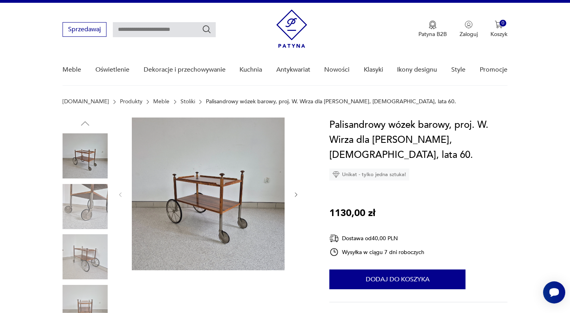 The height and width of the screenshot is (313, 570). Describe the element at coordinates (397, 279) in the screenshot. I see `button: Dodaj do koszyka` at that location.